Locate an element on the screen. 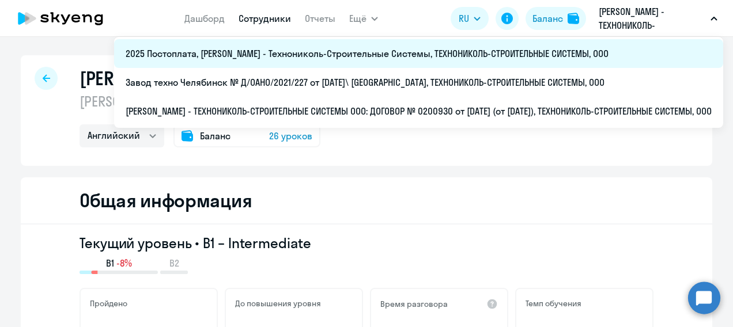 This screenshot has height=327, width=733. span: -8% is located at coordinates (124, 263).